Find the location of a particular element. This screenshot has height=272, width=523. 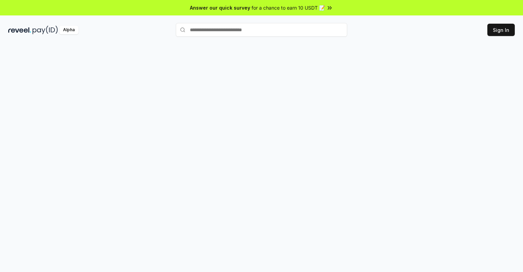

span: Answer our quick survey is located at coordinates (220, 8).